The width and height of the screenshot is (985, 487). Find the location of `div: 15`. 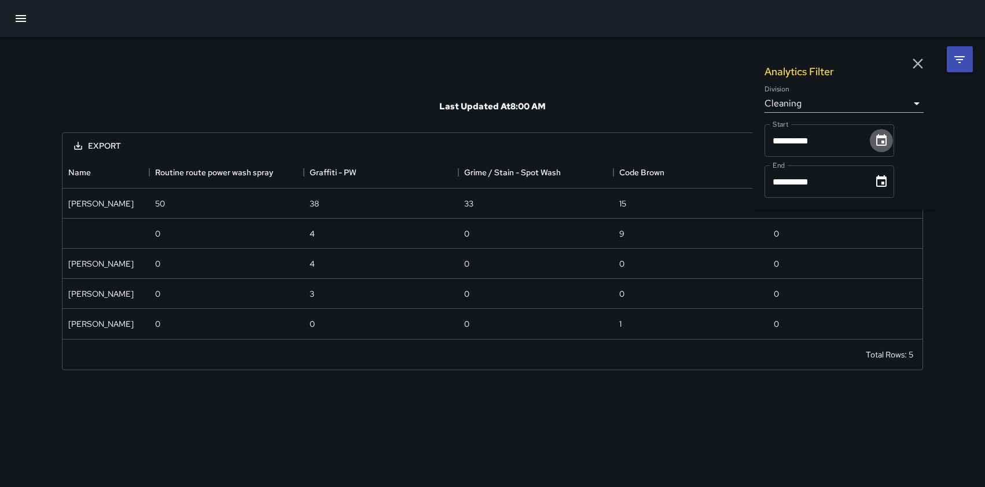

div: 15 is located at coordinates (623, 204).